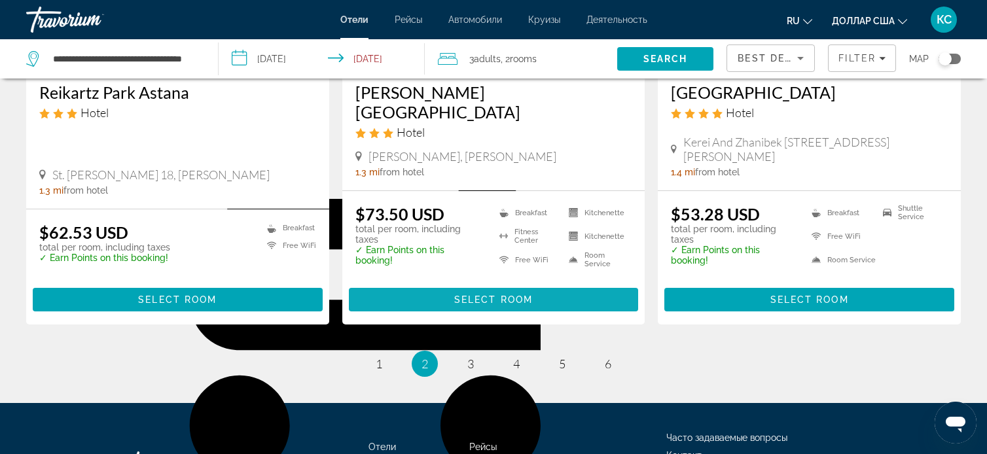  I want to click on mat-select: Sort by, so click(770, 58).